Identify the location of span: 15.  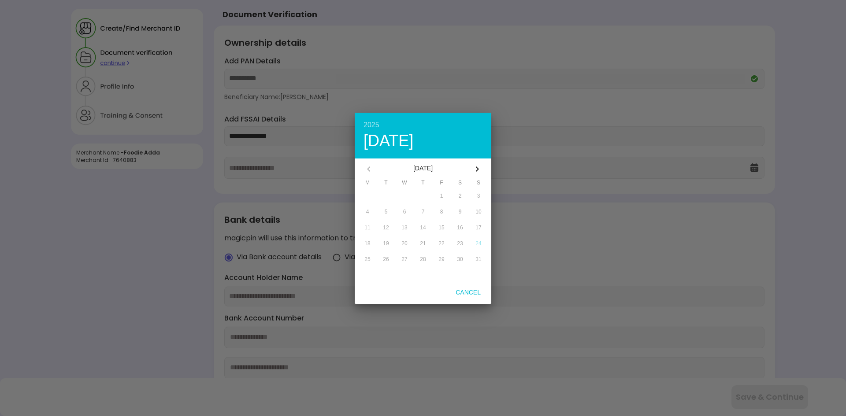
(441, 228).